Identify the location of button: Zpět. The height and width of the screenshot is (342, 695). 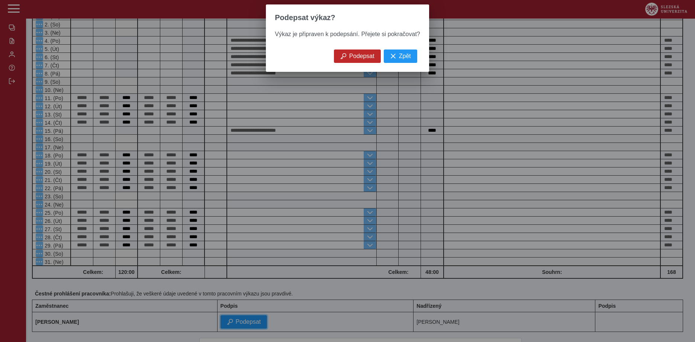
(400, 56).